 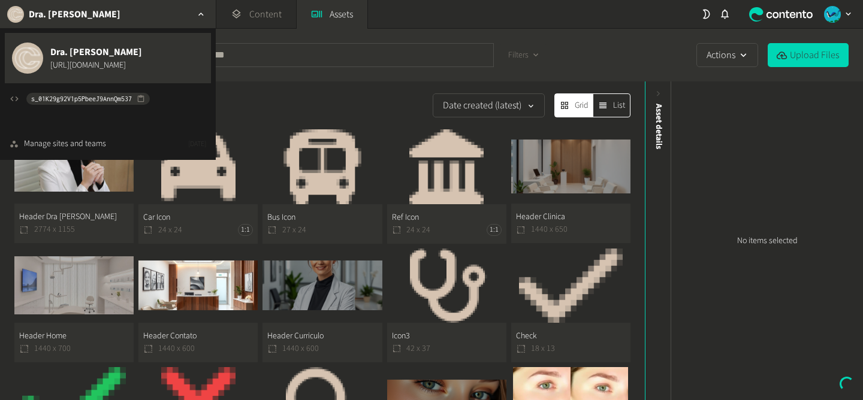 What do you see at coordinates (581, 105) in the screenshot?
I see `span: Grid` at bounding box center [581, 105].